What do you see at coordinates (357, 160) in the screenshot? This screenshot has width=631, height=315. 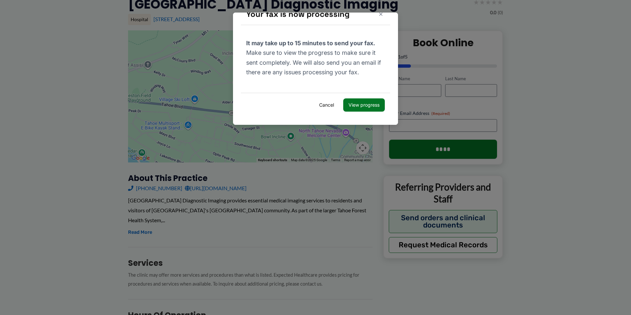 I see `a: Report a map error` at bounding box center [357, 160].